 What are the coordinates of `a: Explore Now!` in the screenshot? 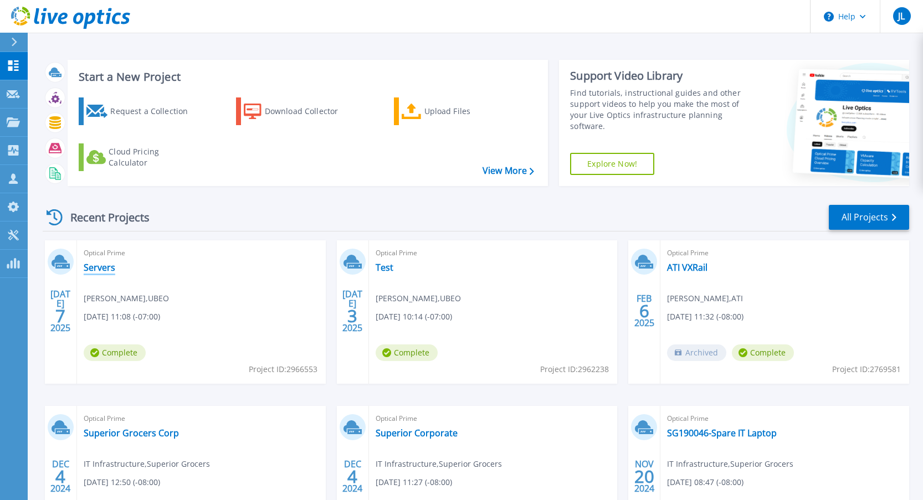 It's located at (612, 164).